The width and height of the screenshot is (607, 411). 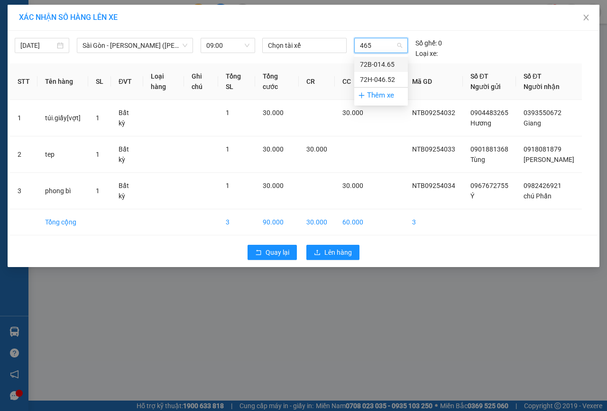 I want to click on span: 0918081879, so click(x=542, y=149).